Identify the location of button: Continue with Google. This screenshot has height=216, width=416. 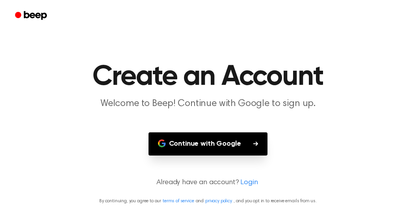
(208, 144).